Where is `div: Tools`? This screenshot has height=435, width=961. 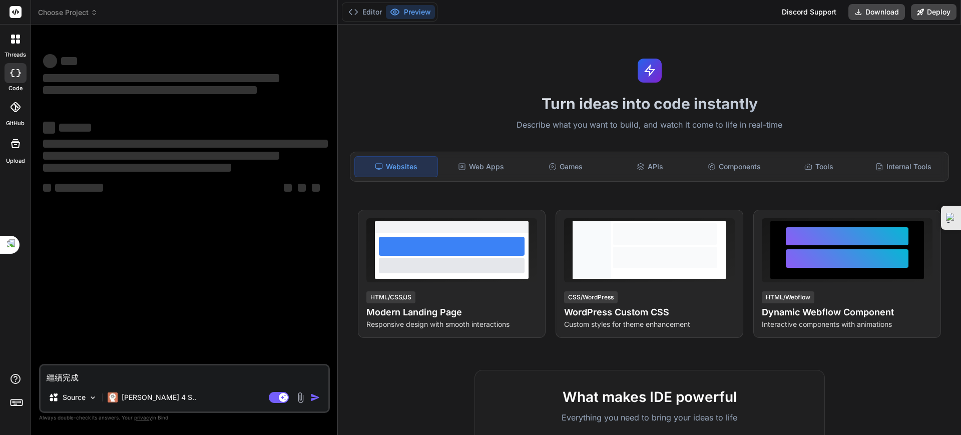 div: Tools is located at coordinates (819, 167).